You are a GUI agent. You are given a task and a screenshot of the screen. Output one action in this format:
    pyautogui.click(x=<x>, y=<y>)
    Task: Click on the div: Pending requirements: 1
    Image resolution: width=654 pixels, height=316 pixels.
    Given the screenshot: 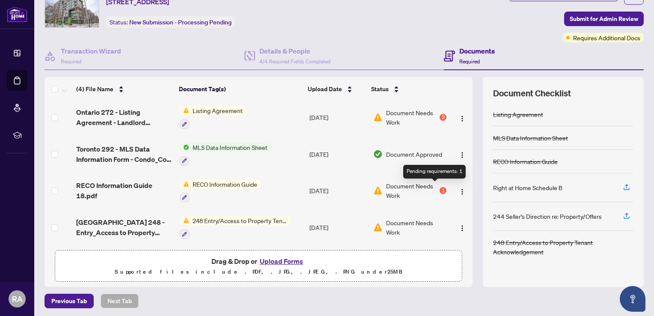 What is the action you would take?
    pyautogui.click(x=434, y=172)
    